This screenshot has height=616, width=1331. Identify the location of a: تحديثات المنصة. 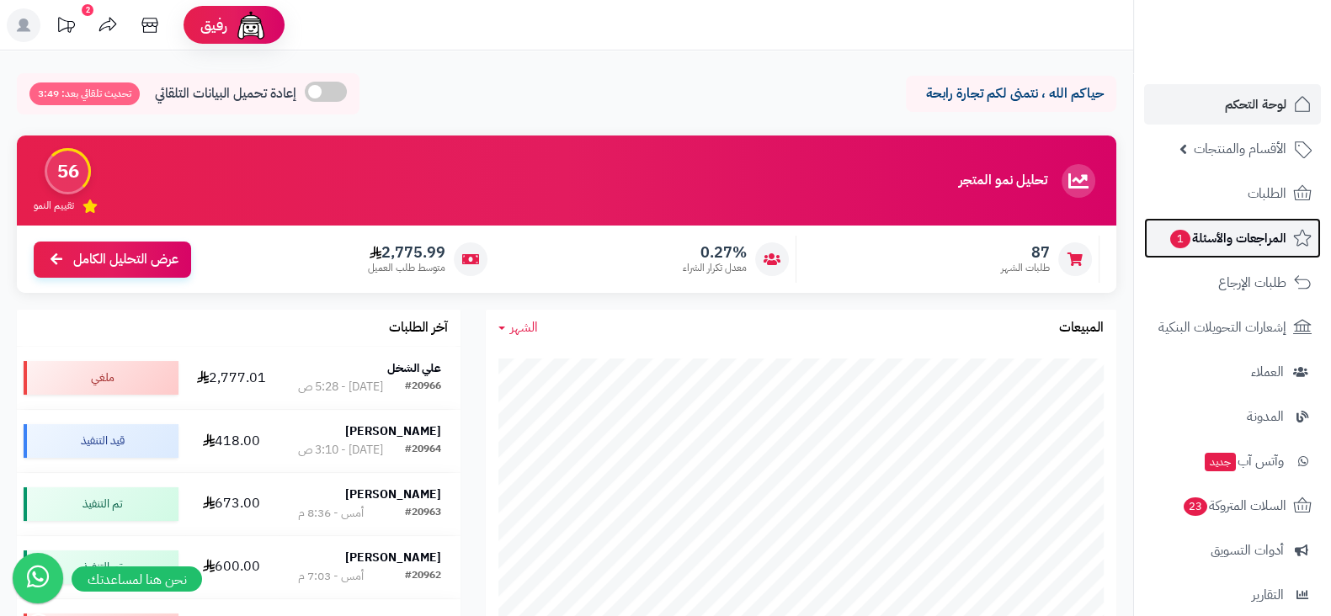
(66, 27).